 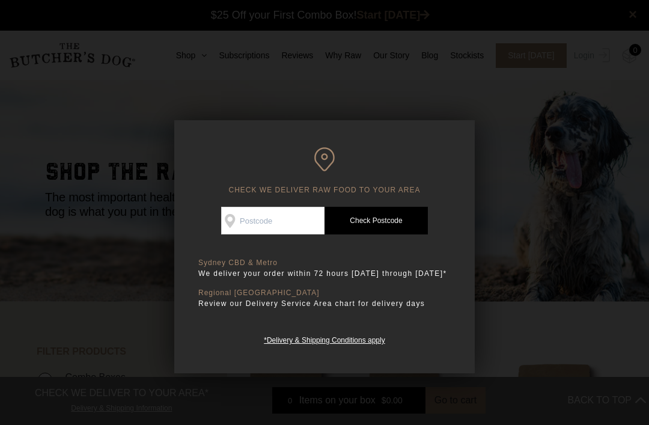 What do you see at coordinates (273, 221) in the screenshot?
I see `input: Postcode` at bounding box center [273, 221].